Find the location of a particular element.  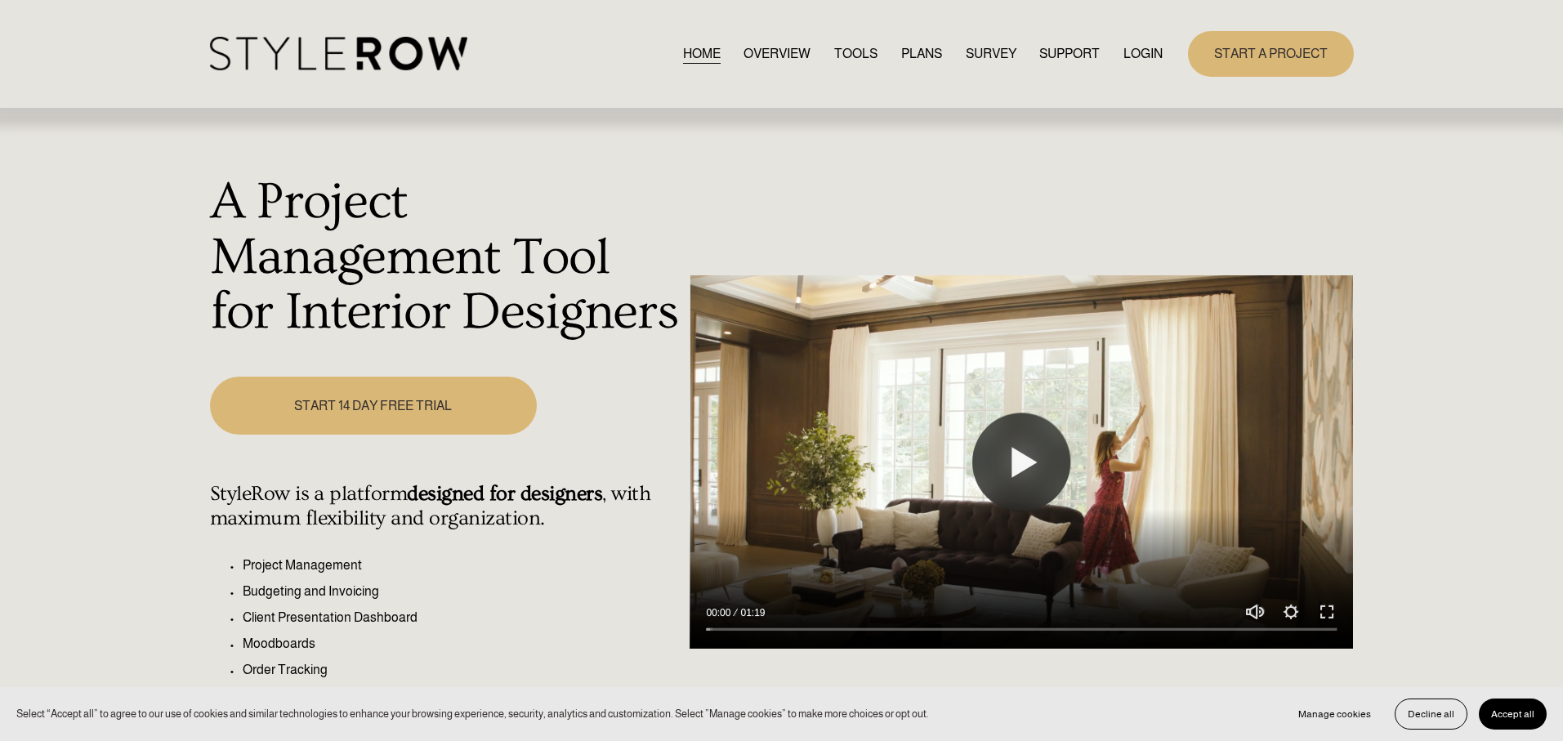

div: Current time is located at coordinates (720, 613).